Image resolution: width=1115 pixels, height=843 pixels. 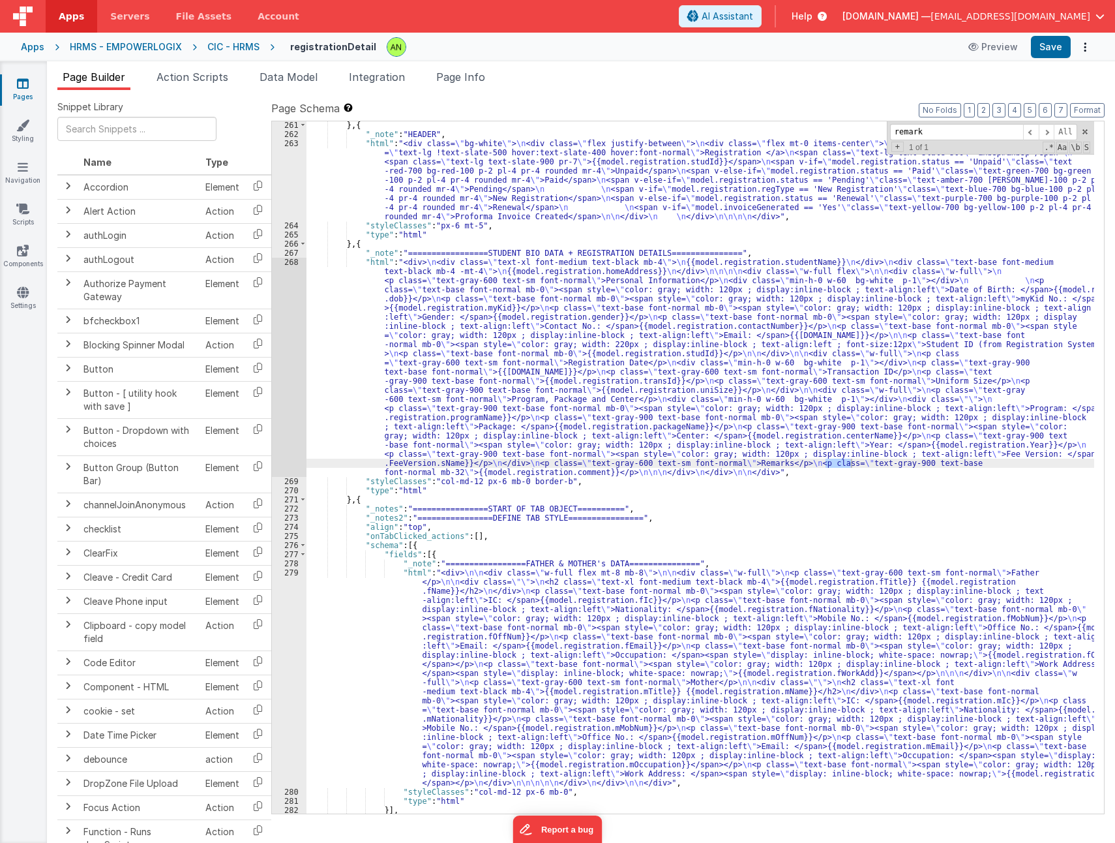 What do you see at coordinates (802, 16) in the screenshot?
I see `span: Help` at bounding box center [802, 16].